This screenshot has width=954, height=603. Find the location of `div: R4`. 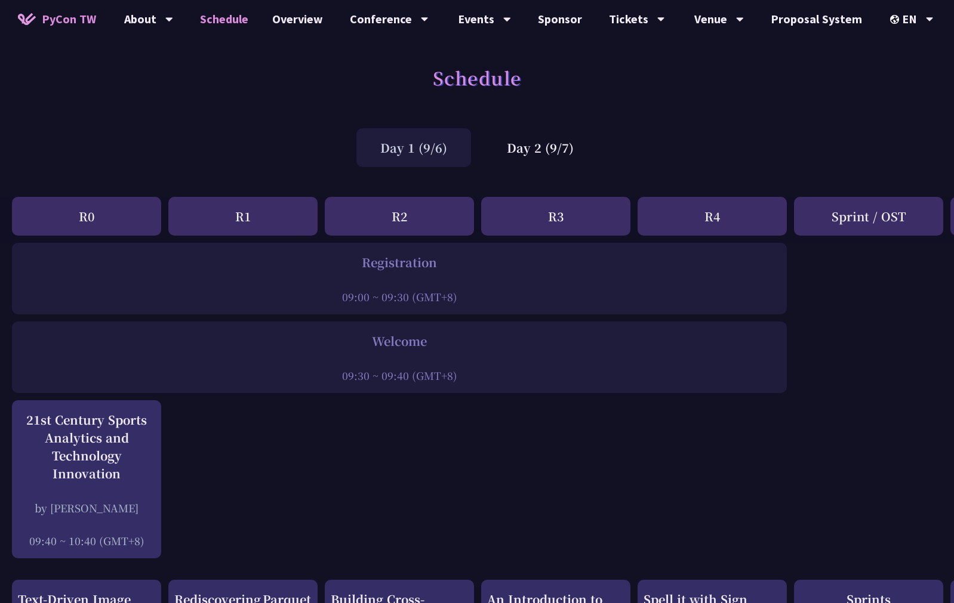

div: R4 is located at coordinates (712, 216).